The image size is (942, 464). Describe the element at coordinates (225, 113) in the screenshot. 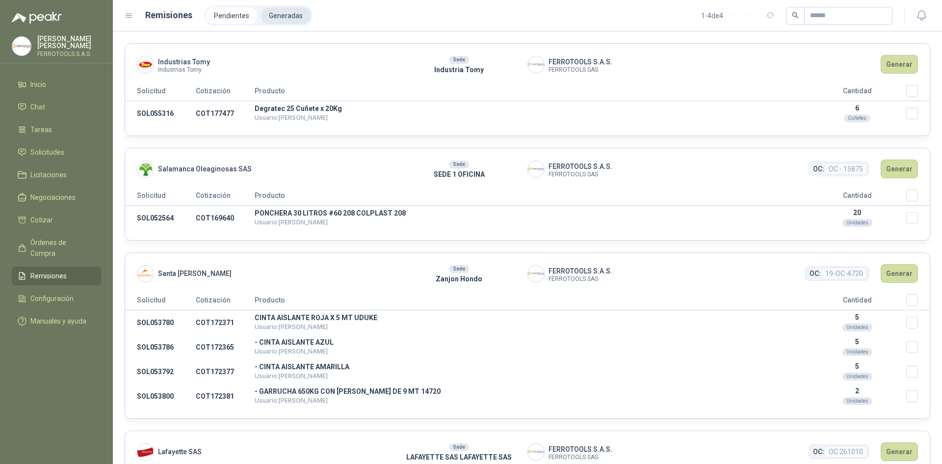

I see `td: COT177477` at that location.